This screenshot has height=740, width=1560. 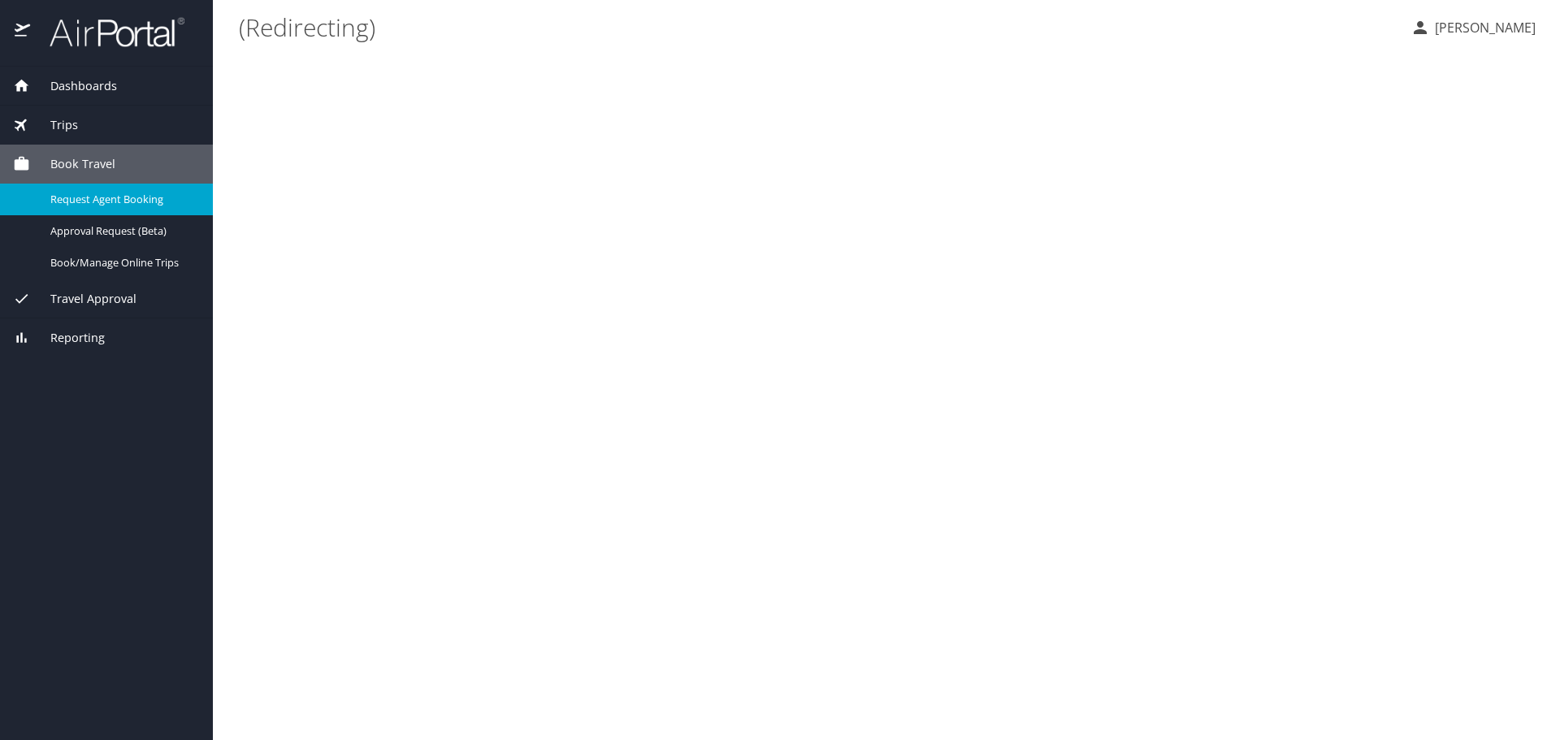 What do you see at coordinates (122, 199) in the screenshot?
I see `span: Request Agent Booking` at bounding box center [122, 199].